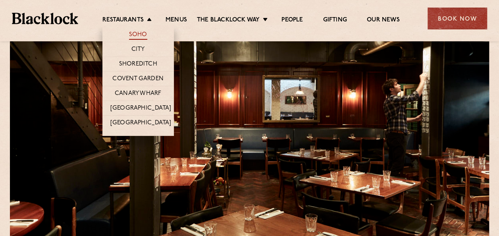 The height and width of the screenshot is (236, 499). I want to click on a: City, so click(138, 50).